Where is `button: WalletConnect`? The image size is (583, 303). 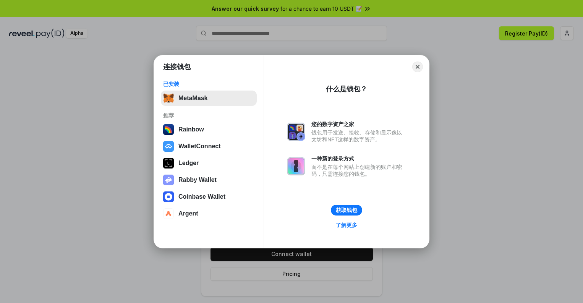 button: WalletConnect is located at coordinates (209, 146).